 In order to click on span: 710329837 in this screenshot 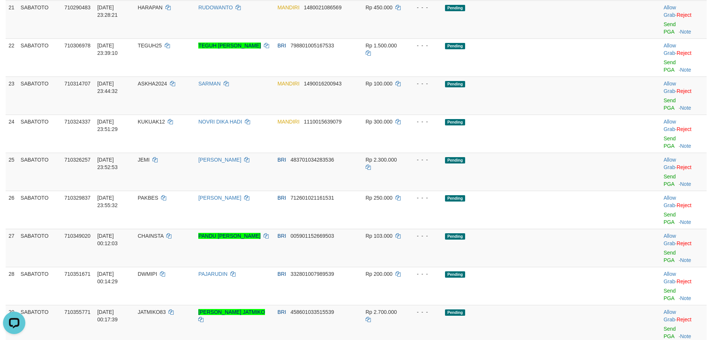, I will do `click(78, 198)`.